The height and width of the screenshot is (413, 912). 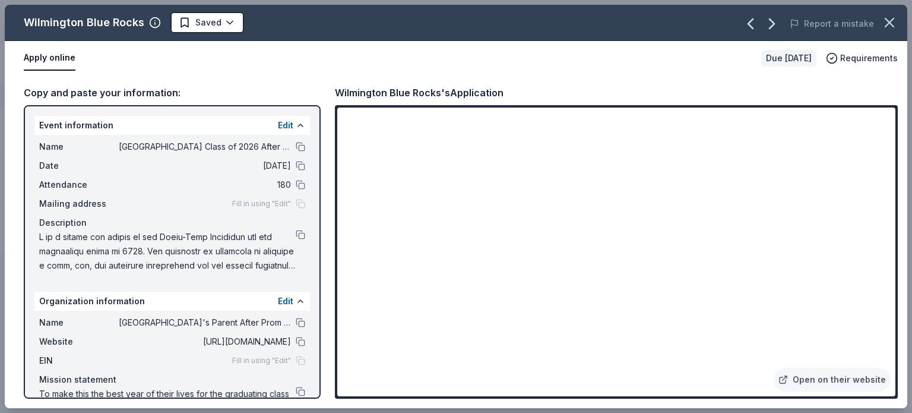 What do you see at coordinates (167, 251) in the screenshot?
I see `span: L ip d sitame con adipis el sed Doeiu-Temp Incididun utl etd magnaaliqu enima mi 6728. Ven quisno...` at bounding box center [167, 251].